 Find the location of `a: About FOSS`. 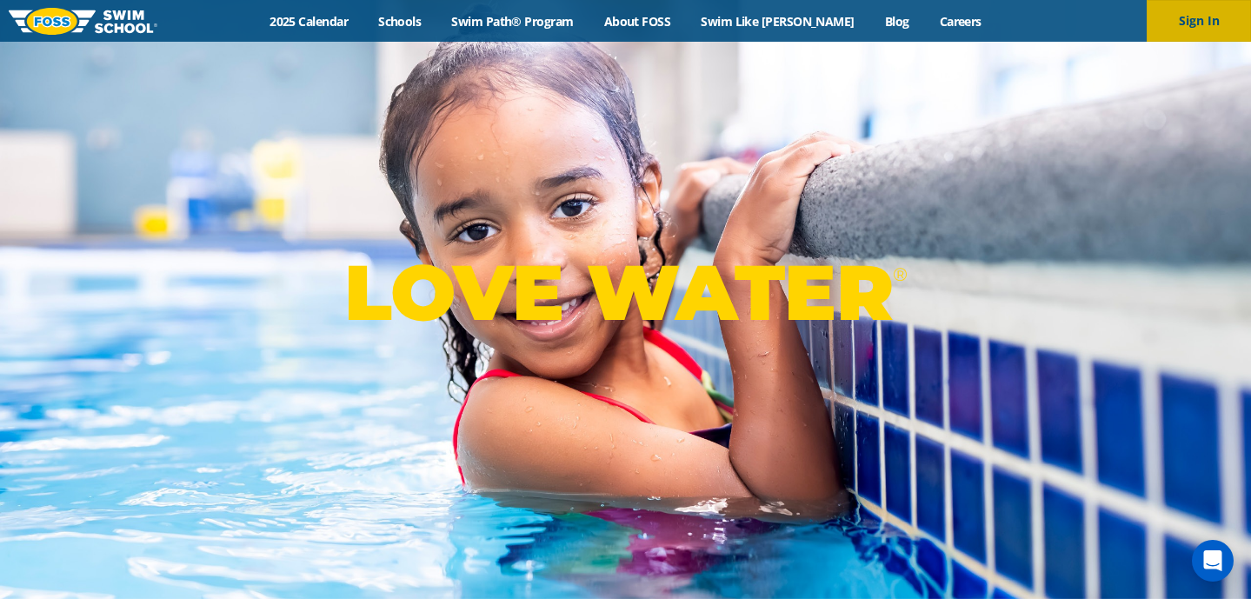

a: About FOSS is located at coordinates (637, 21).